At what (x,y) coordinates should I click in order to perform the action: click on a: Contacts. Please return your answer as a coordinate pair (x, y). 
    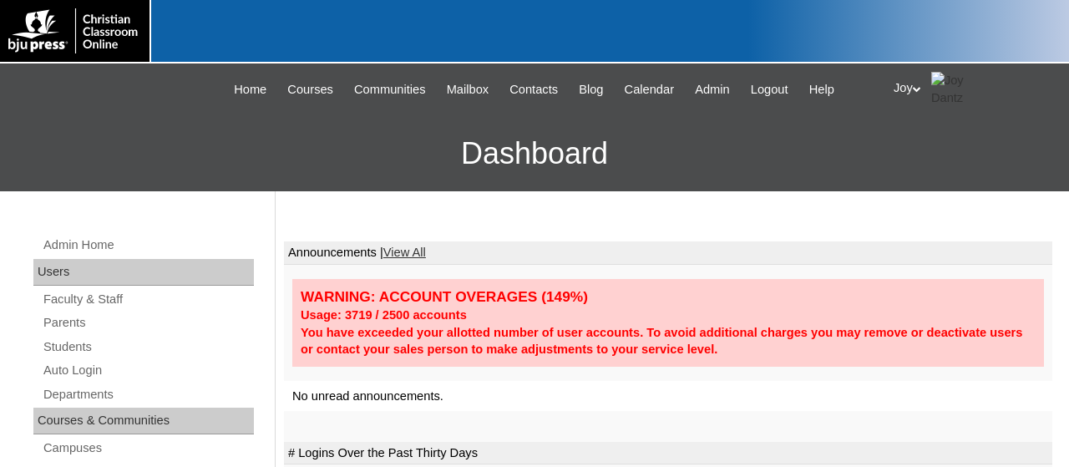
    Looking at the image, I should click on (534, 89).